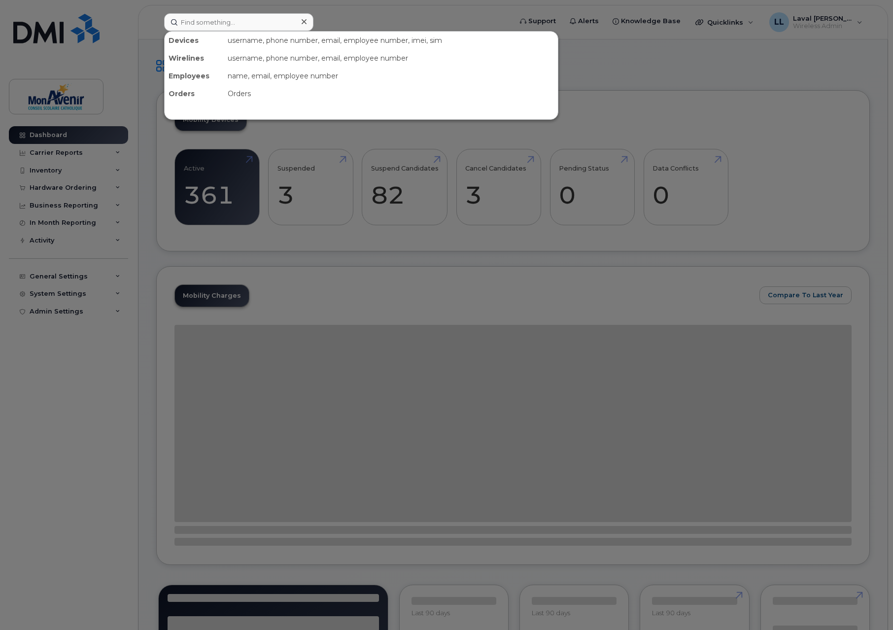 The width and height of the screenshot is (893, 630). I want to click on div: Wirelines, so click(194, 58).